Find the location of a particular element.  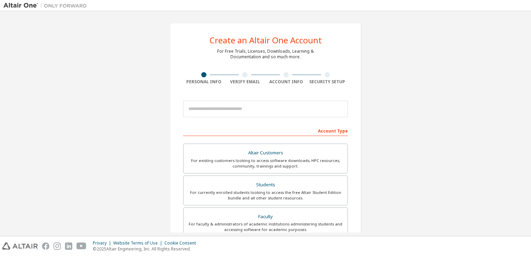

div: Verify Email is located at coordinates (245, 82).